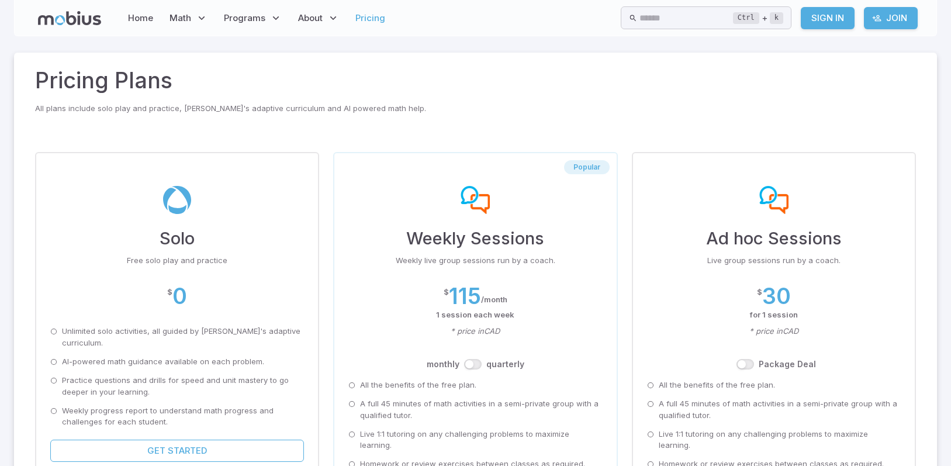 The height and width of the screenshot is (466, 951). I want to click on span: About, so click(310, 18).